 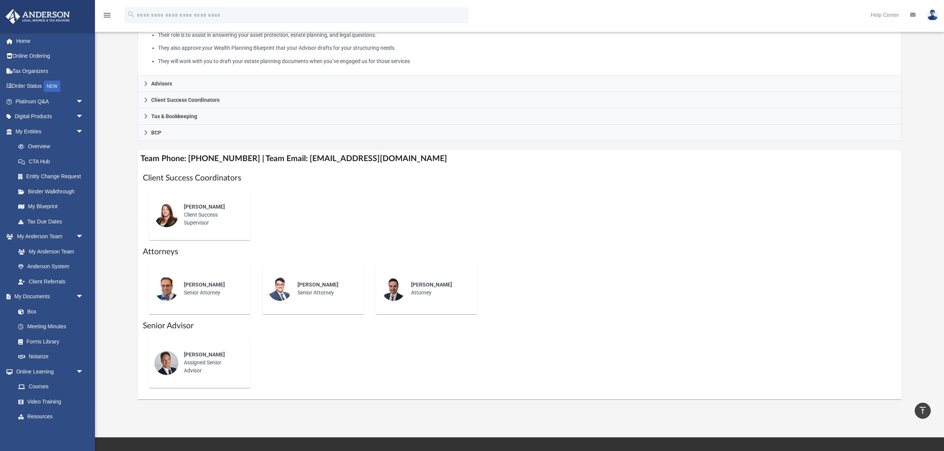 I want to click on div: Attorney, so click(x=439, y=289).